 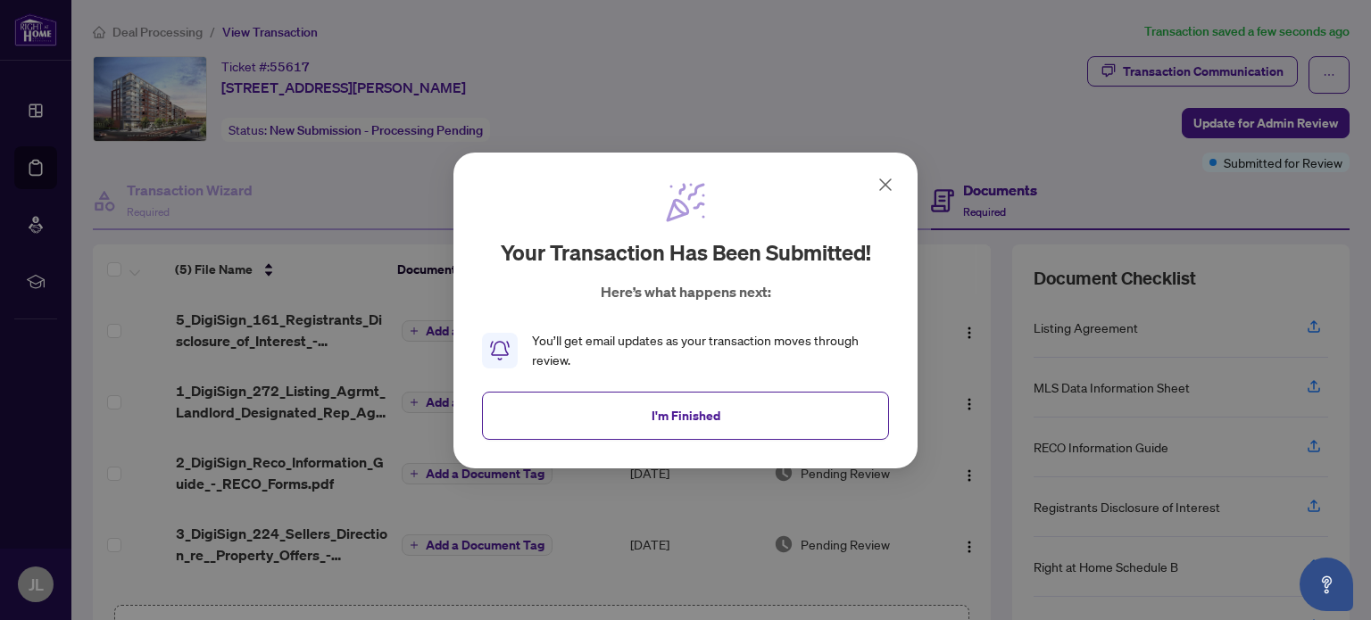 I want to click on button: Open asap, so click(x=1326, y=584).